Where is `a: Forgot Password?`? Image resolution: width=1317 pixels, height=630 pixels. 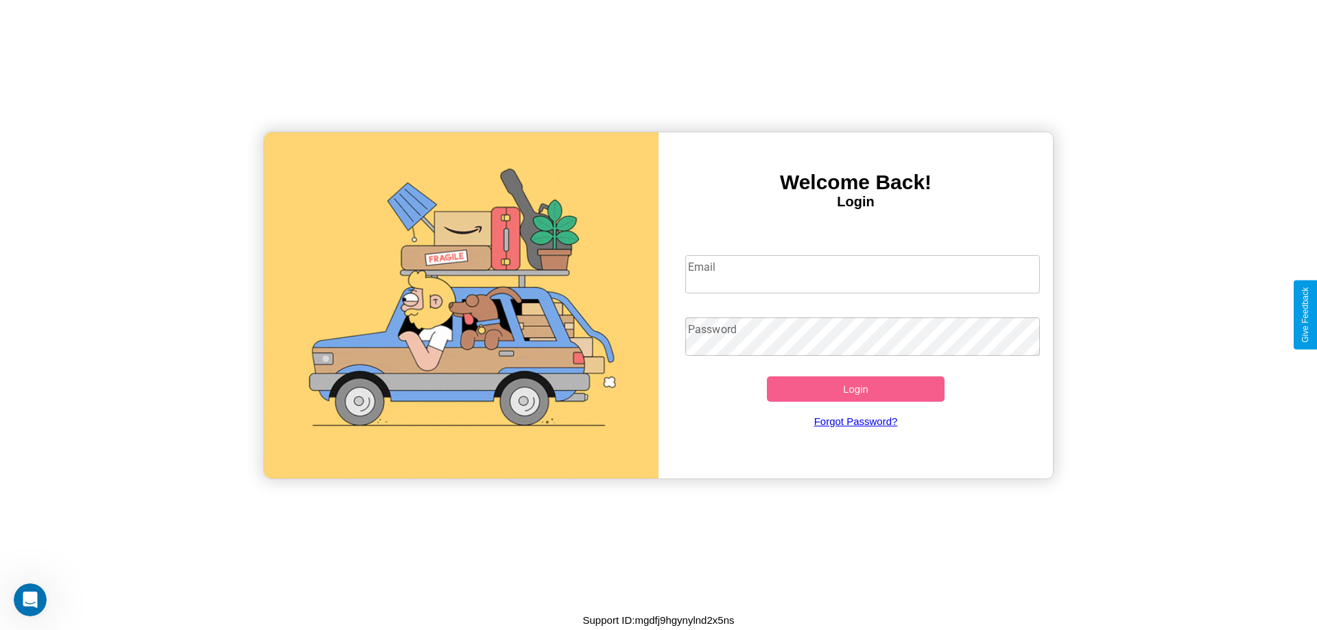 a: Forgot Password? is located at coordinates (856, 421).